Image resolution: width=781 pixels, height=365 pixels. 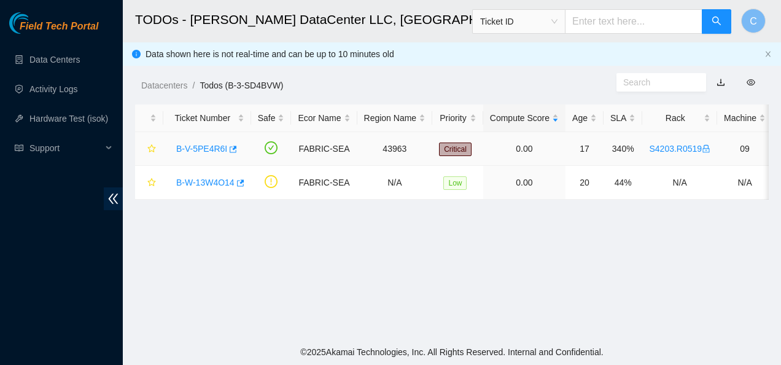 What do you see at coordinates (36, 23) in the screenshot?
I see `img: Akamai Technologies` at bounding box center [36, 23].